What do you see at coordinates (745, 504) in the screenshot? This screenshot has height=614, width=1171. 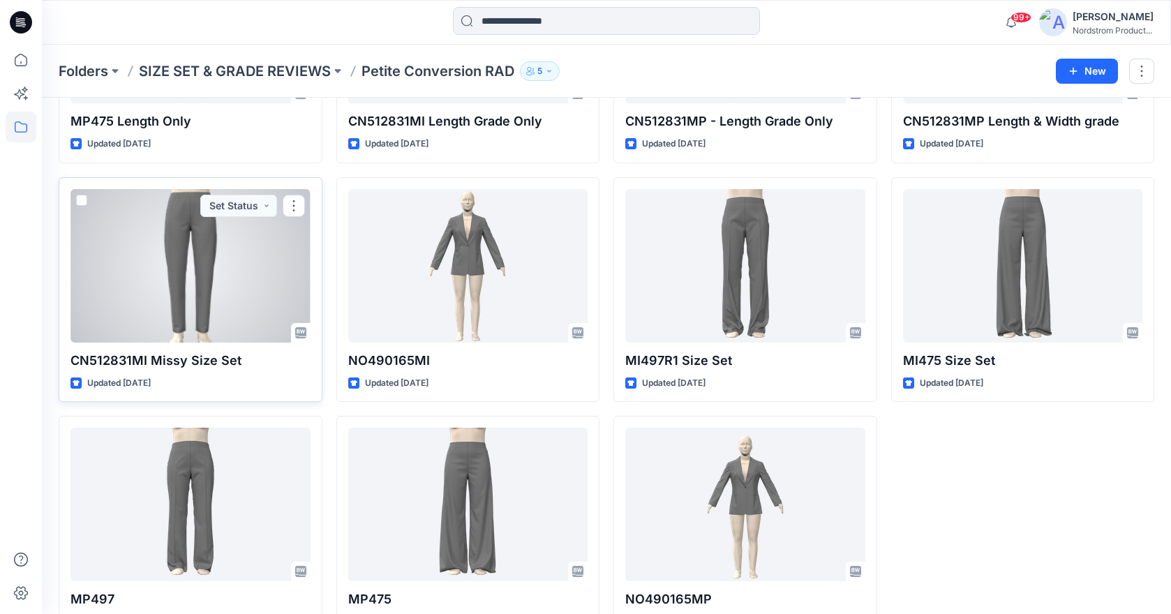 I see `a: NO490165MP` at bounding box center [745, 504].